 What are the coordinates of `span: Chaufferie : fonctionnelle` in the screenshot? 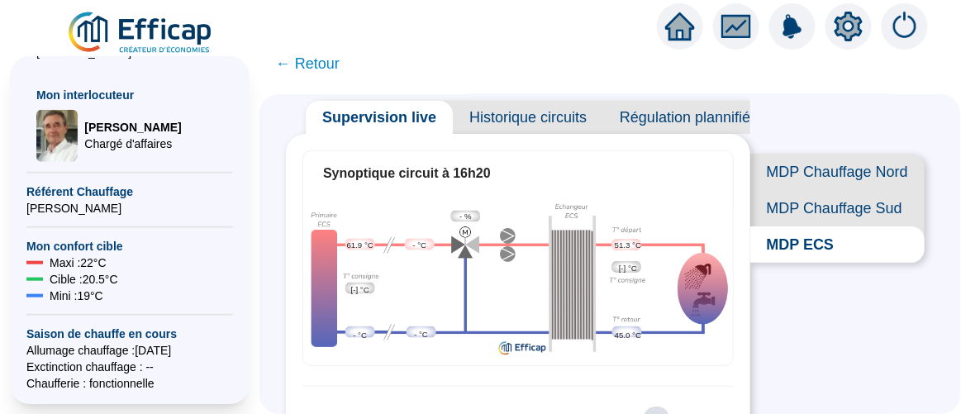 It's located at (130, 383).